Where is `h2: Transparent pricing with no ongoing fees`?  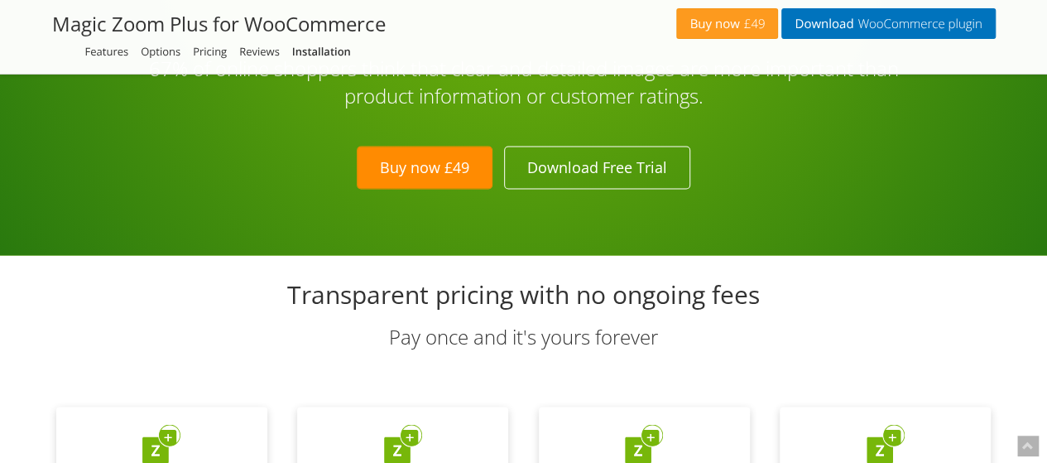 h2: Transparent pricing with no ongoing fees is located at coordinates (524, 295).